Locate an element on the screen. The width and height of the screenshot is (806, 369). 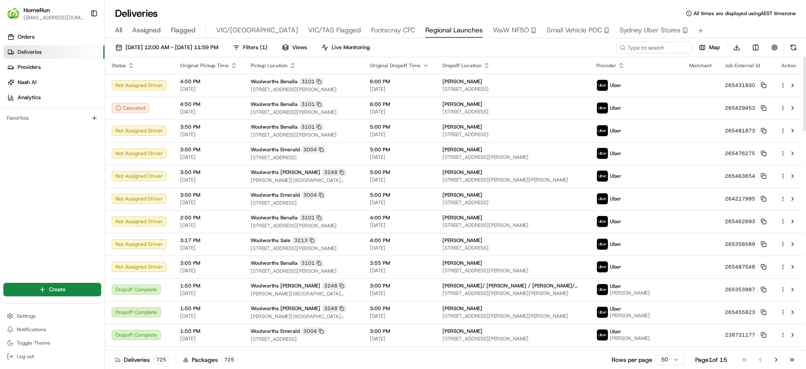
span: Original Pickup Time is located at coordinates (204, 65).